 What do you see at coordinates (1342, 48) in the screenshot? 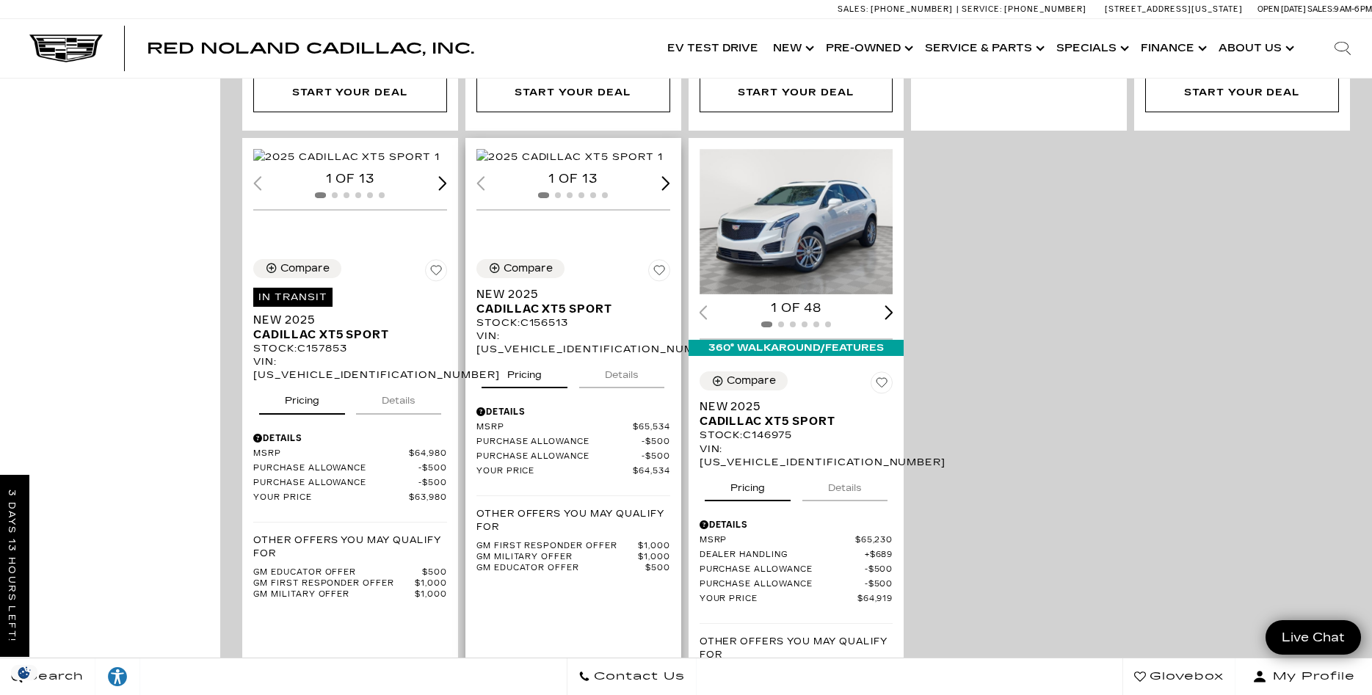
I see `div: Search` at bounding box center [1342, 48].